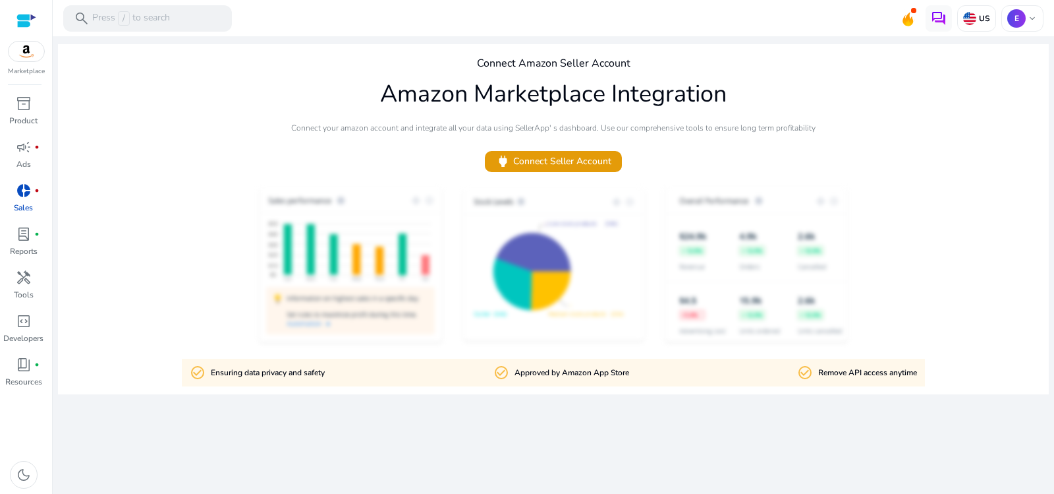 The image size is (1054, 494). I want to click on span: Connect Seller Account, so click(554, 161).